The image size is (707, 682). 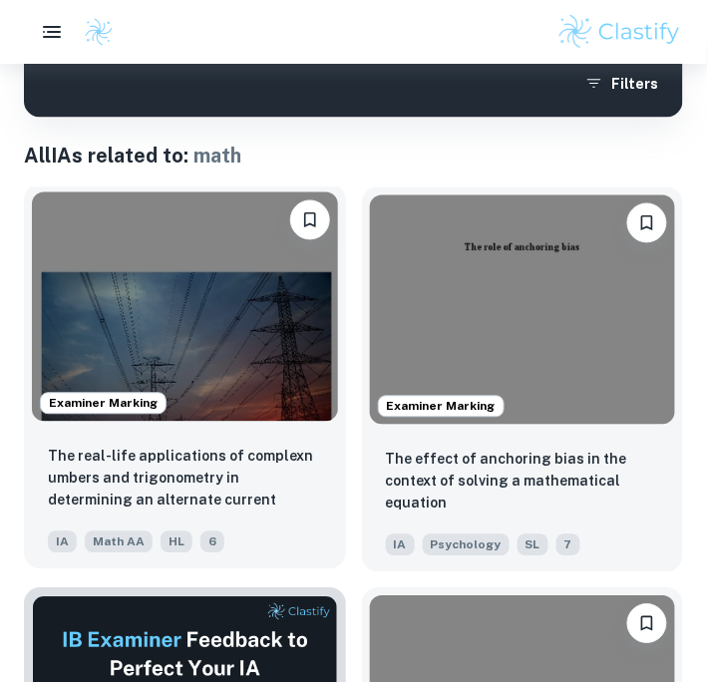 I want to click on img: Psychology IA example thumbnail: The effect of anchoring bias in the cont, so click(x=523, y=310).